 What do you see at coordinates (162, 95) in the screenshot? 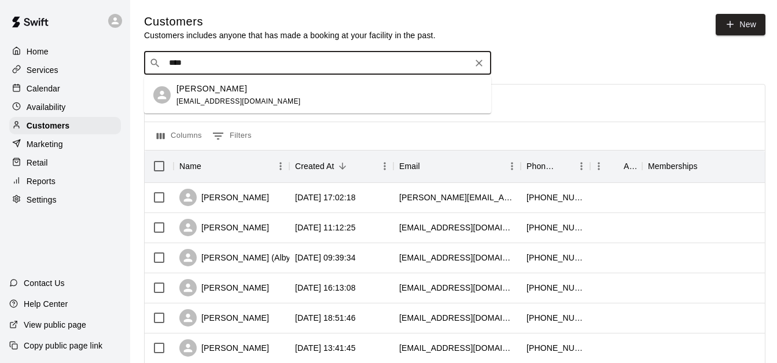
I see `div: jasmine fulk` at bounding box center [162, 95].